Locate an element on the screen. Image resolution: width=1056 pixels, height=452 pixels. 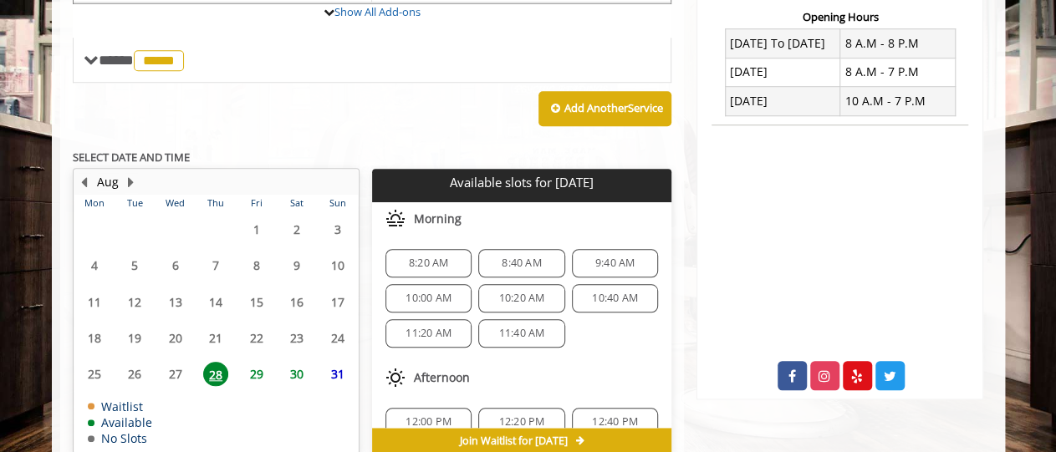
span: 12:40 PM is located at coordinates (614, 422).